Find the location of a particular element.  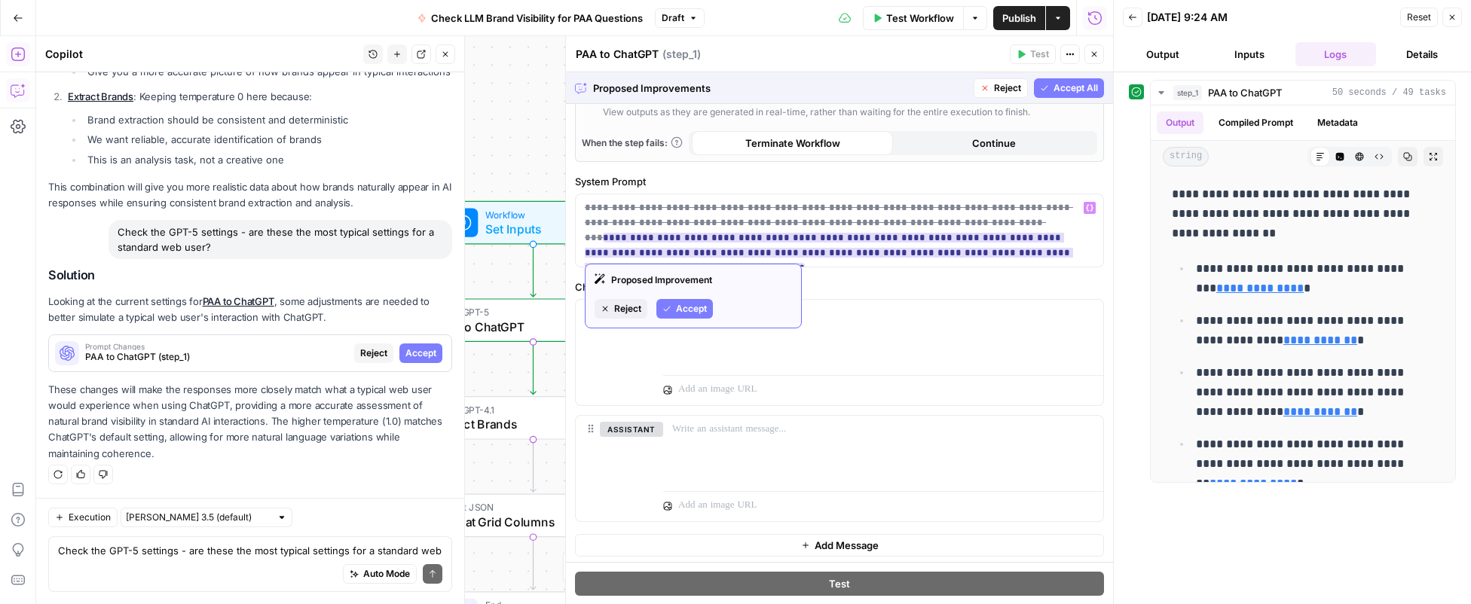

button: Auto Mode is located at coordinates (380, 574).